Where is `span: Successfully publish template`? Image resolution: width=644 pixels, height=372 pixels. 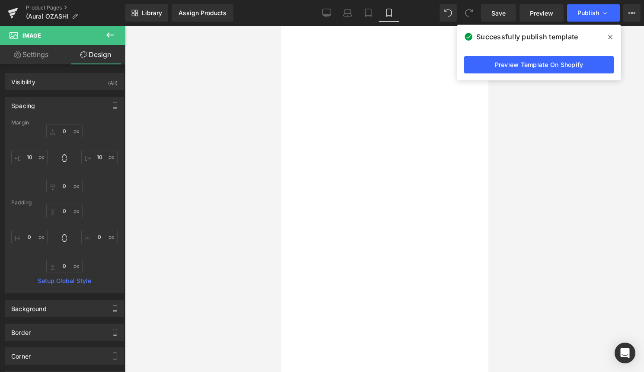 span: Successfully publish template is located at coordinates (527, 37).